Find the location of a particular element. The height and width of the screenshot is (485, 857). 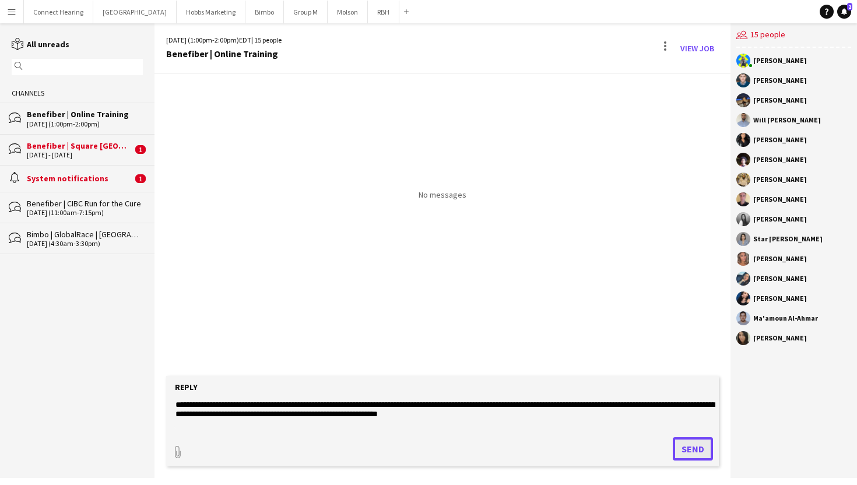

button: Hobbs Marketing is located at coordinates (211, 12).